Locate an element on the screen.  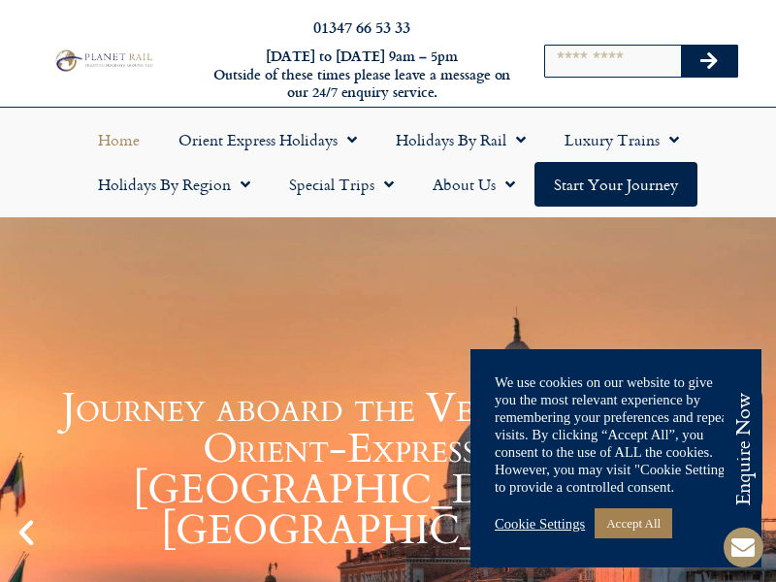
a: Cookie Settings is located at coordinates (540, 524).